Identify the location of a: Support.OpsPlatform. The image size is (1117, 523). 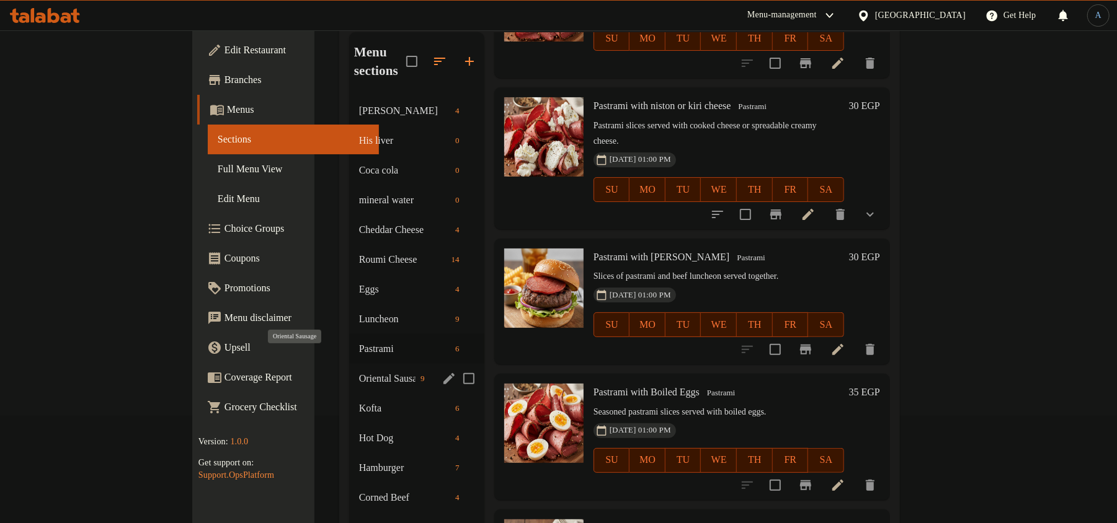
(236, 475).